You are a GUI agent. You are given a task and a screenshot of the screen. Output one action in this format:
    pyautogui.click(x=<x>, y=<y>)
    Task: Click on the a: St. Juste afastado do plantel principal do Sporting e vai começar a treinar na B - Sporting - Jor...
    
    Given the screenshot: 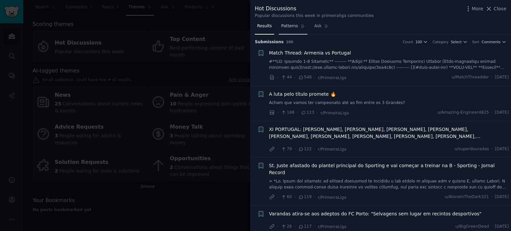 What is the action you would take?
    pyautogui.click(x=389, y=169)
    